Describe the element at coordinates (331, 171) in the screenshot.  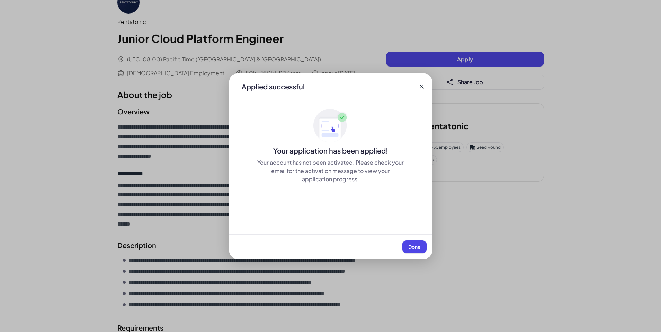
I see `div: Your account has not been activated. Please check your email for the activation message to view y...` at that location.